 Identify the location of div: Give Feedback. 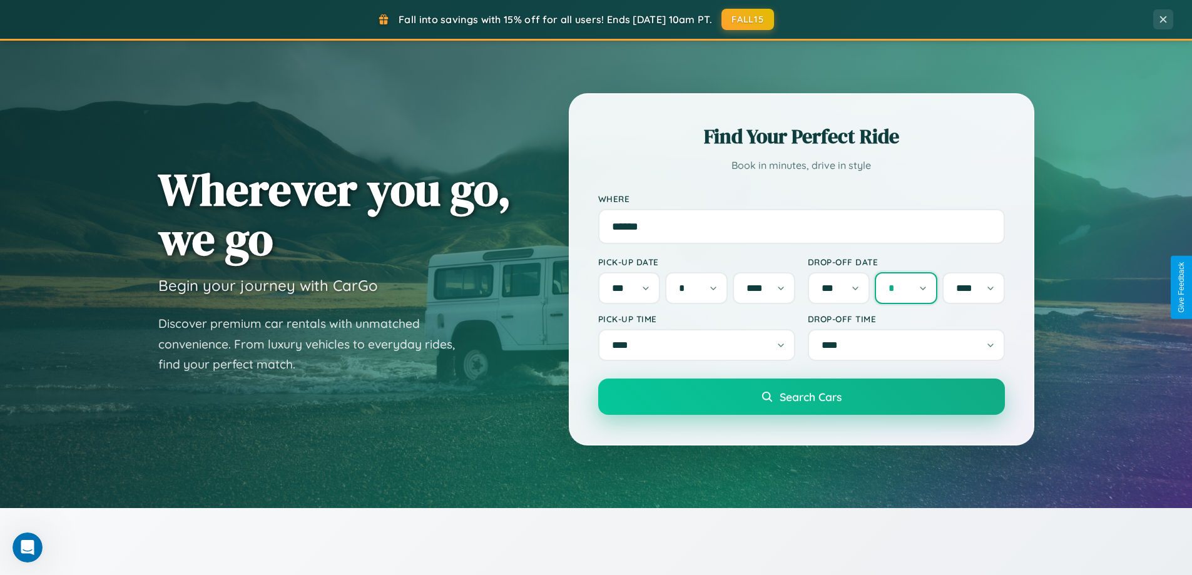
(1182, 287).